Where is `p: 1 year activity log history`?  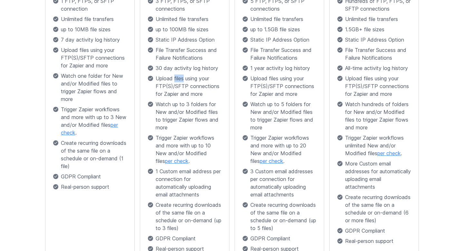
p: 1 year activity log history is located at coordinates (280, 68).